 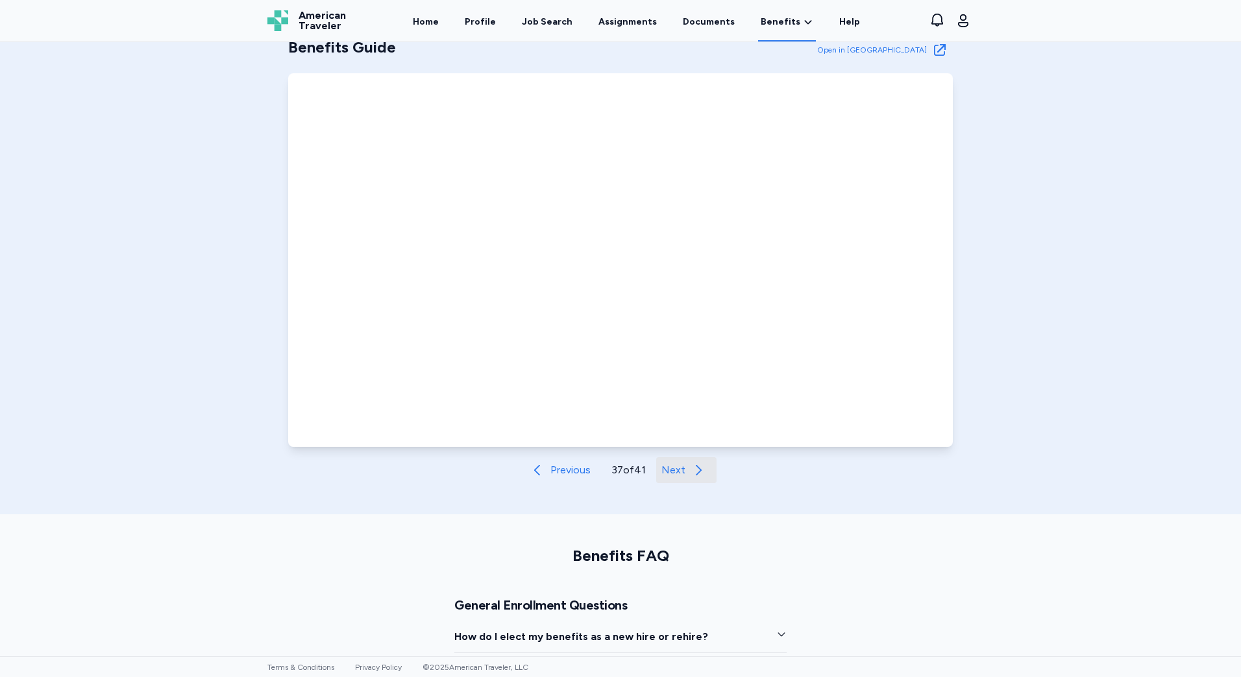 I want to click on span: How do I elect my benefits as a new hire or rehire?, so click(x=581, y=637).